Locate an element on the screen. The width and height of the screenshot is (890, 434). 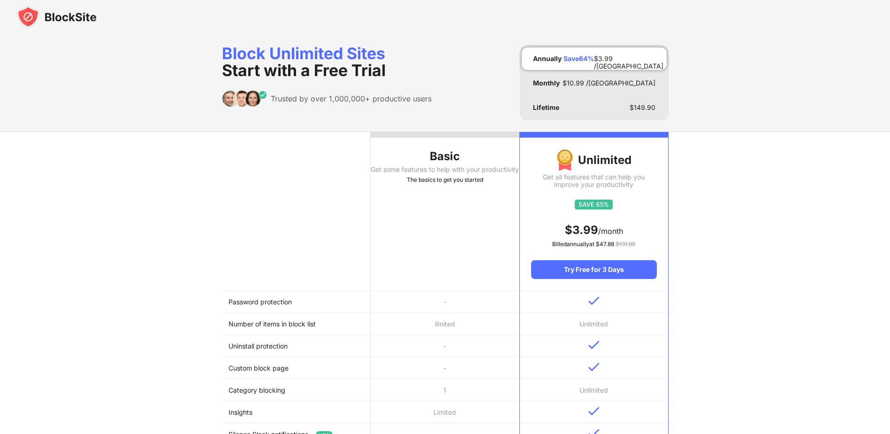
div: Get all features that can help you improve your productivity is located at coordinates (594, 181).